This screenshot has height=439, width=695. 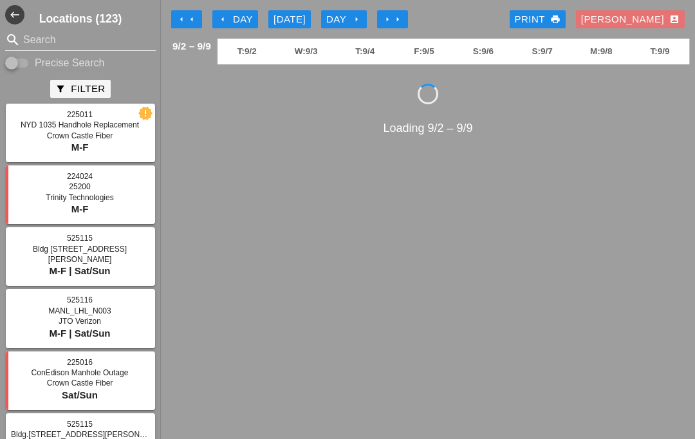 What do you see at coordinates (80, 125) in the screenshot?
I see `span: NYD 1035 Handhole Replacement` at bounding box center [80, 125].